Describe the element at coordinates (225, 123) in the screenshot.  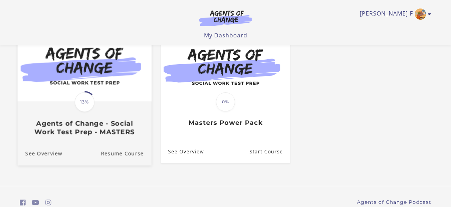
I see `h3: Masters Power Pack` at that location.